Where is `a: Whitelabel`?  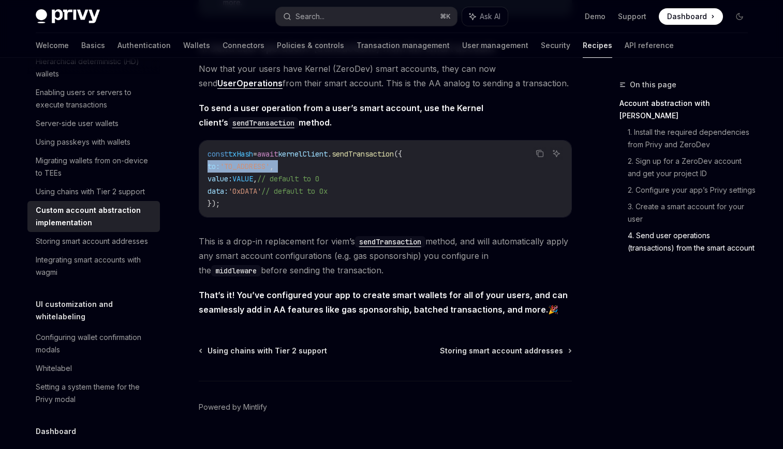 a: Whitelabel is located at coordinates (94, 369).